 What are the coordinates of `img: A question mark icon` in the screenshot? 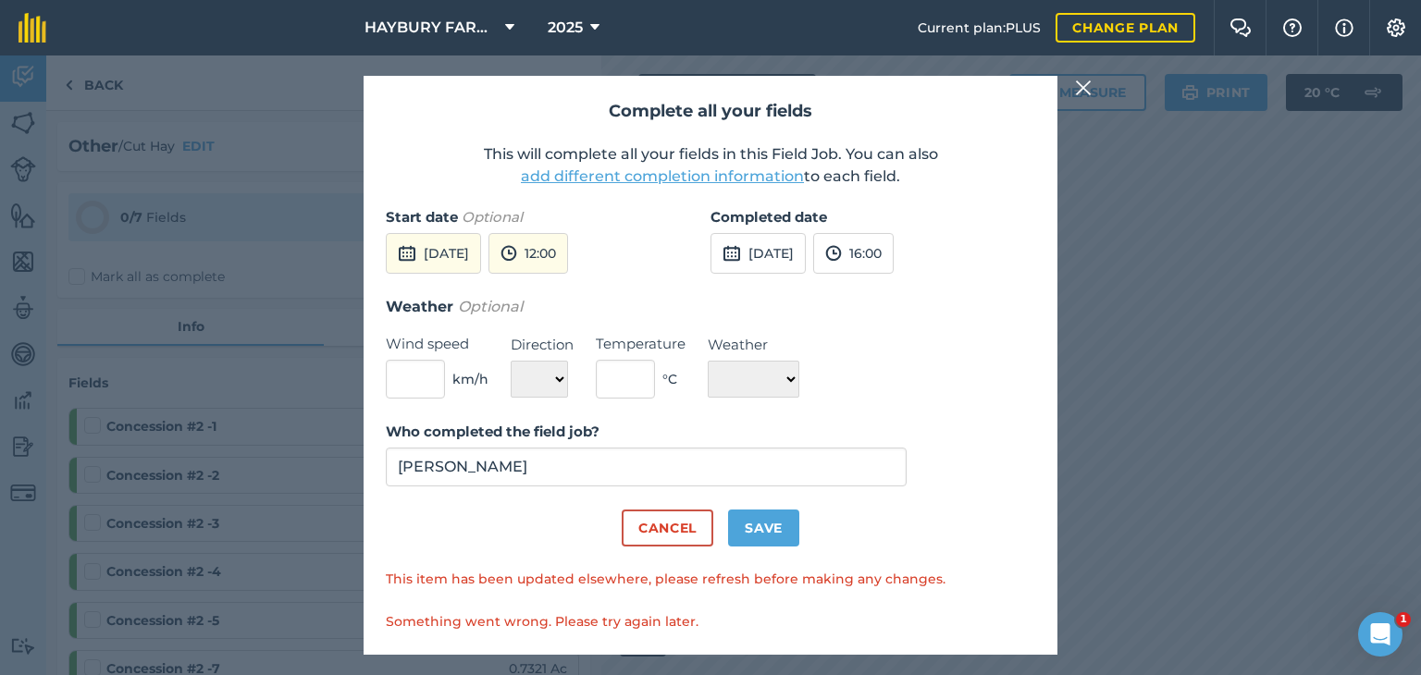 It's located at (1292, 28).